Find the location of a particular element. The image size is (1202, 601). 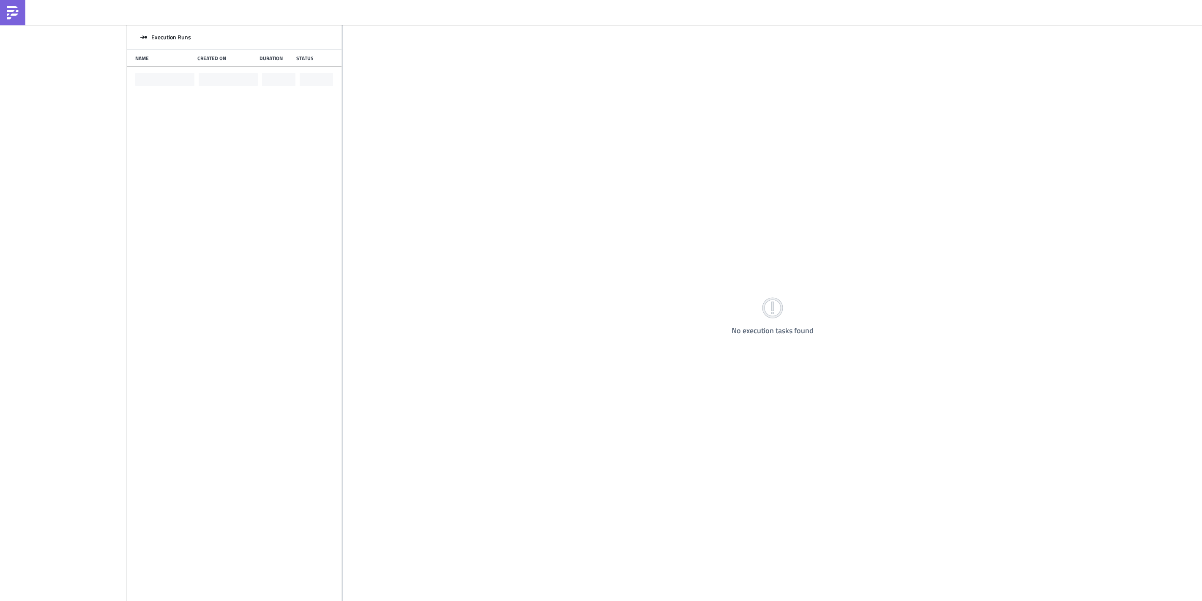

div: Duration is located at coordinates (276, 58).